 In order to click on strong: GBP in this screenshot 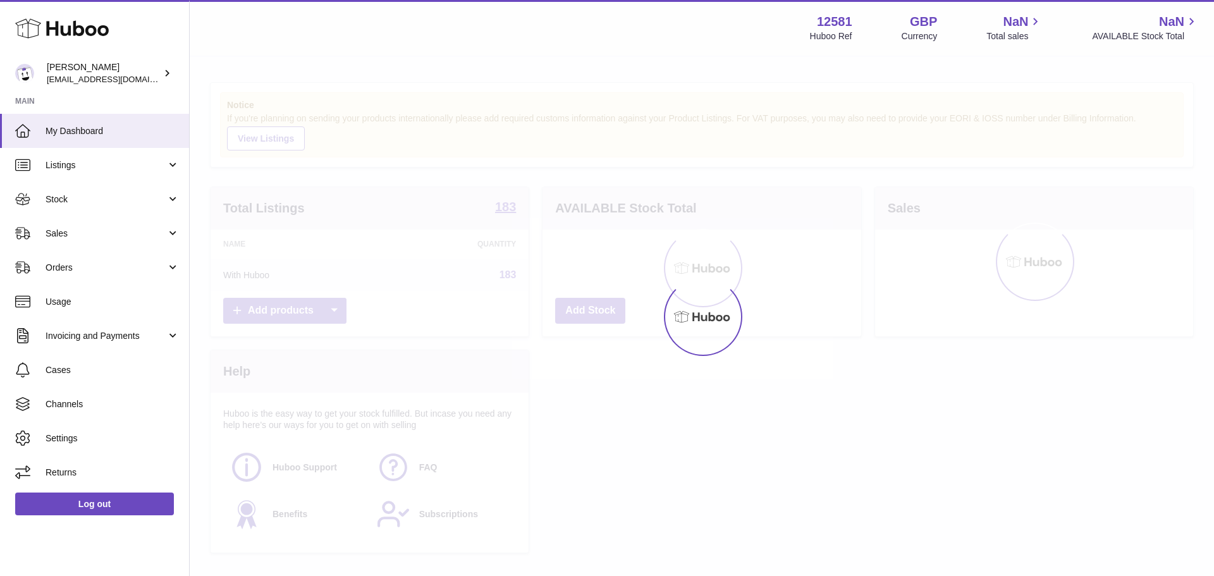, I will do `click(923, 22)`.